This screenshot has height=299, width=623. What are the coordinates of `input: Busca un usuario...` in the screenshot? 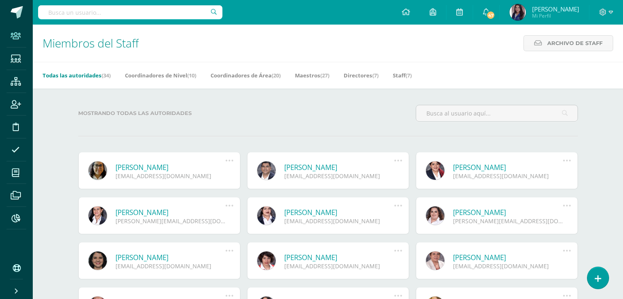 It's located at (130, 12).